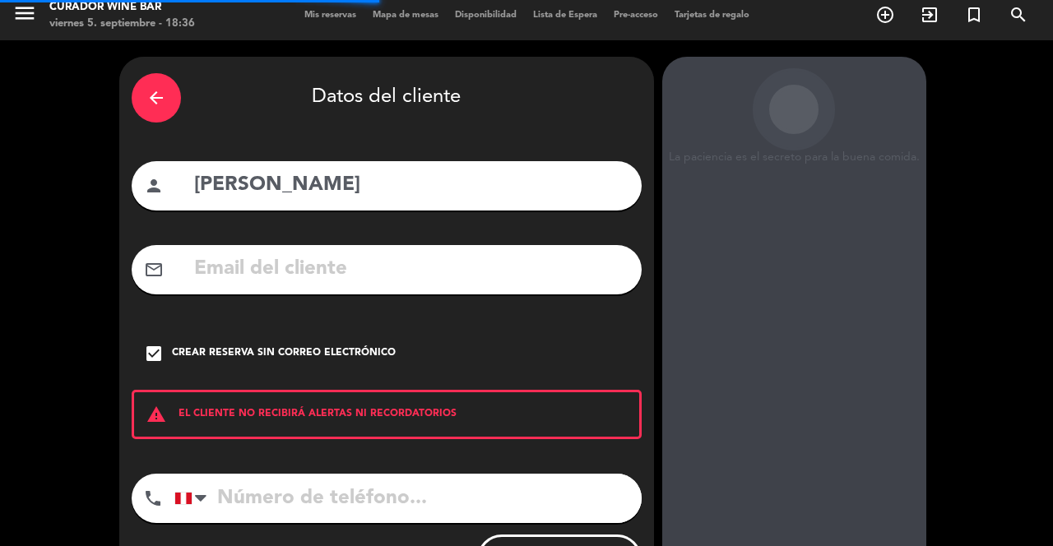  I want to click on i: turned_in_not, so click(974, 15).